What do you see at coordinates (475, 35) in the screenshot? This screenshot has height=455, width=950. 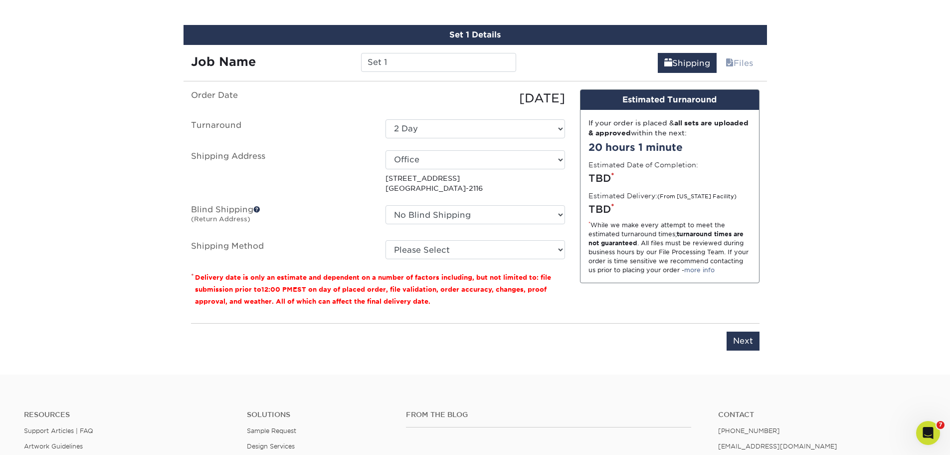 I see `div: Set 1 Details` at bounding box center [475, 35].